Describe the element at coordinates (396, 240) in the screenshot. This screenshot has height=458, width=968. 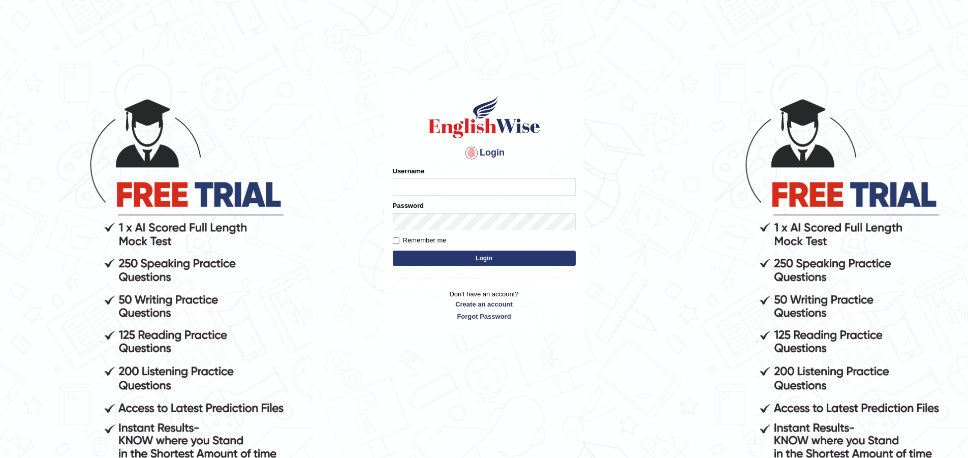
I see `input: Remember me` at that location.